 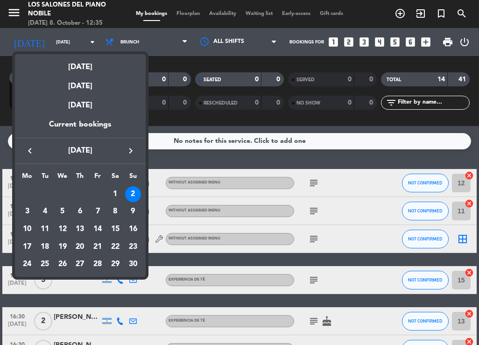 I want to click on td: November 15, 2025, so click(x=115, y=229).